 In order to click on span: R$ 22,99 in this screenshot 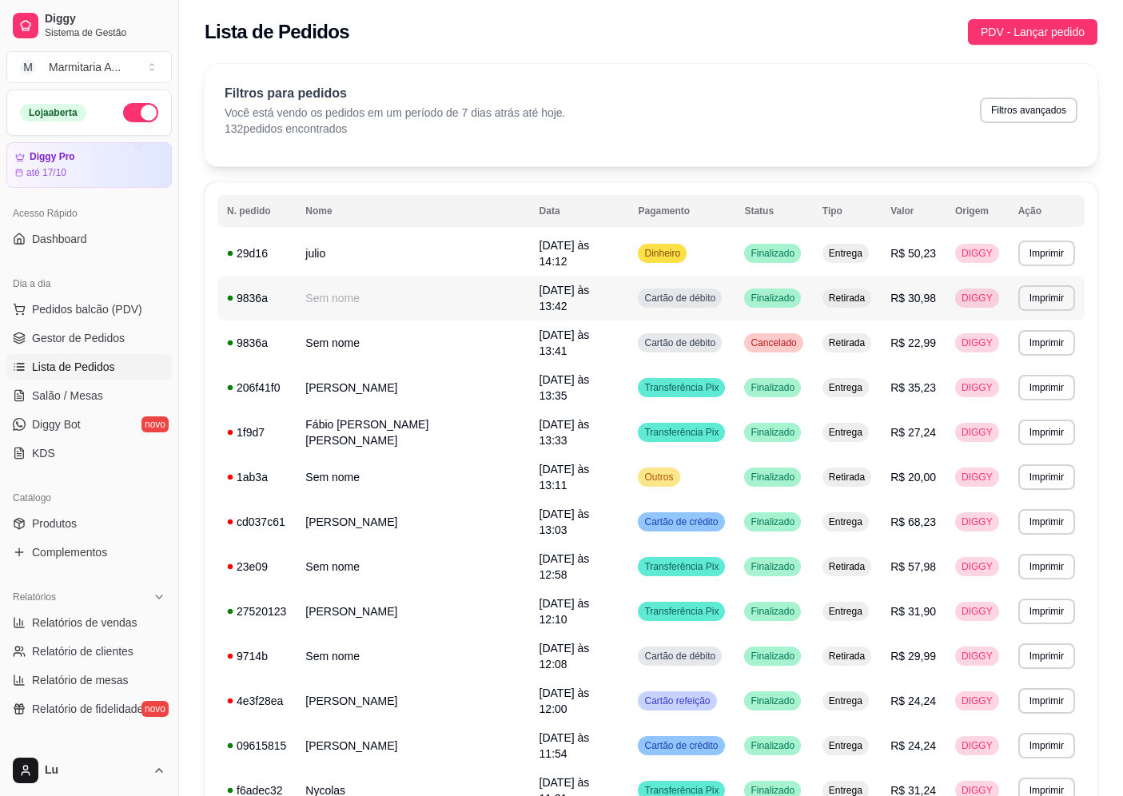, I will do `click(913, 343)`.